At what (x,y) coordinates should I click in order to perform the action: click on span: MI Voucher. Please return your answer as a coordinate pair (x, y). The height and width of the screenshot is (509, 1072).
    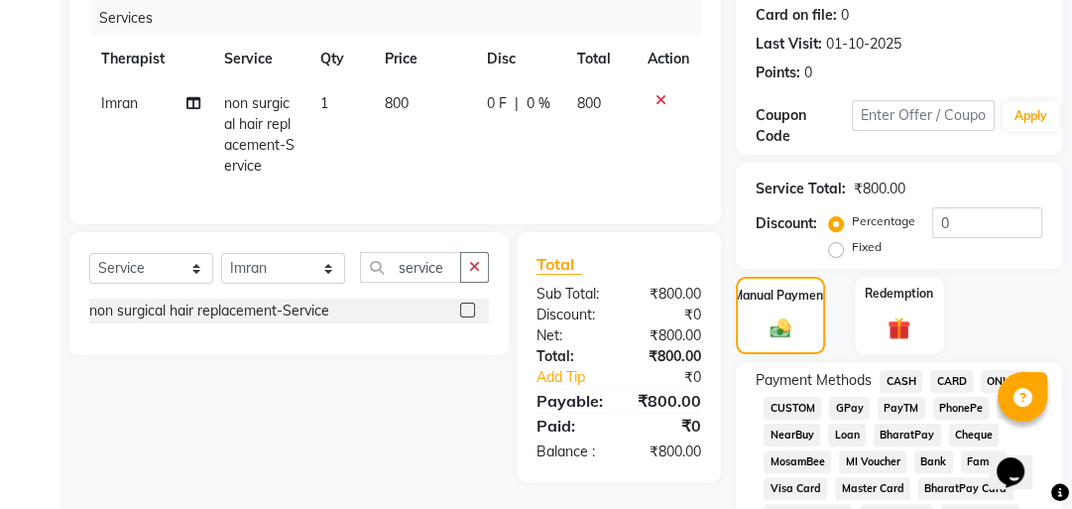
    Looking at the image, I should click on (873, 461).